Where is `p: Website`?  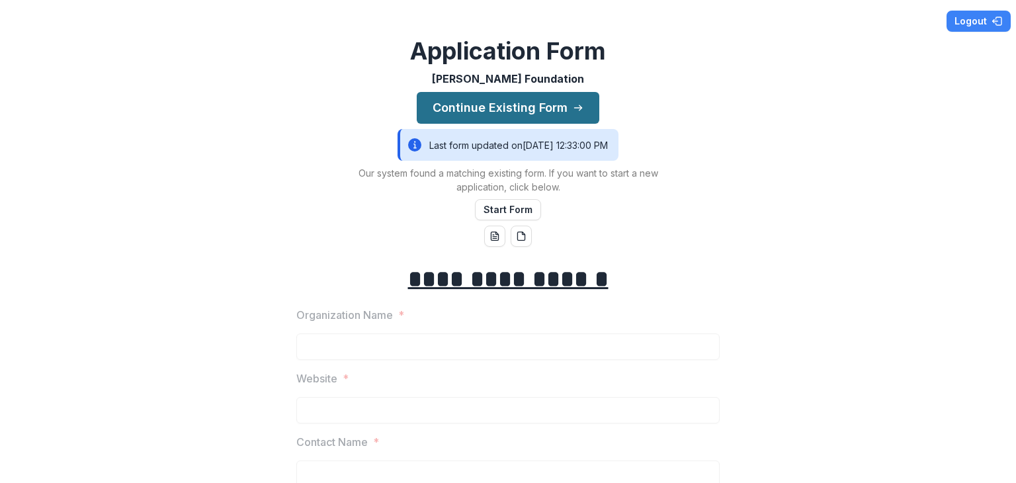 p: Website is located at coordinates (317, 378).